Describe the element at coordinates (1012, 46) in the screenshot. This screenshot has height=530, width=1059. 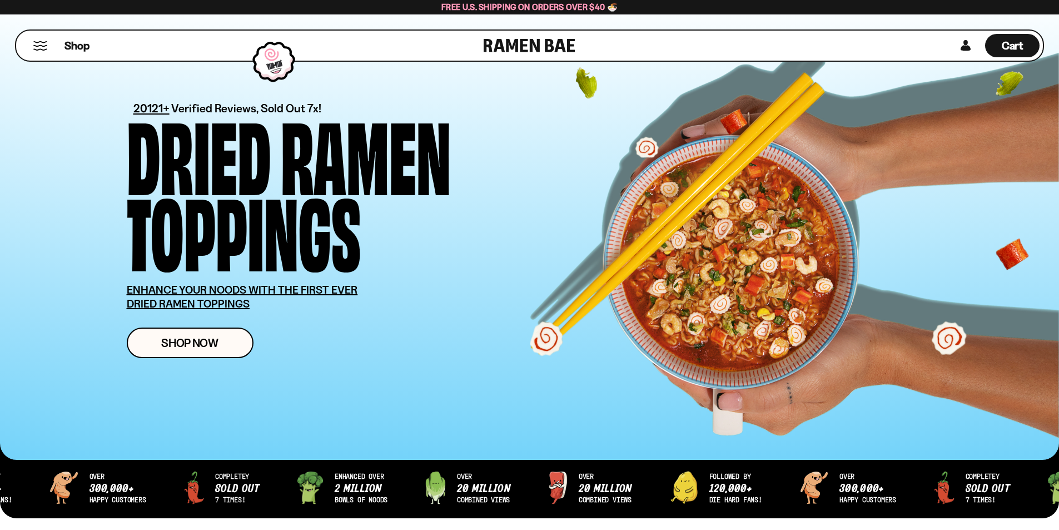
I see `div: Cart` at that location.